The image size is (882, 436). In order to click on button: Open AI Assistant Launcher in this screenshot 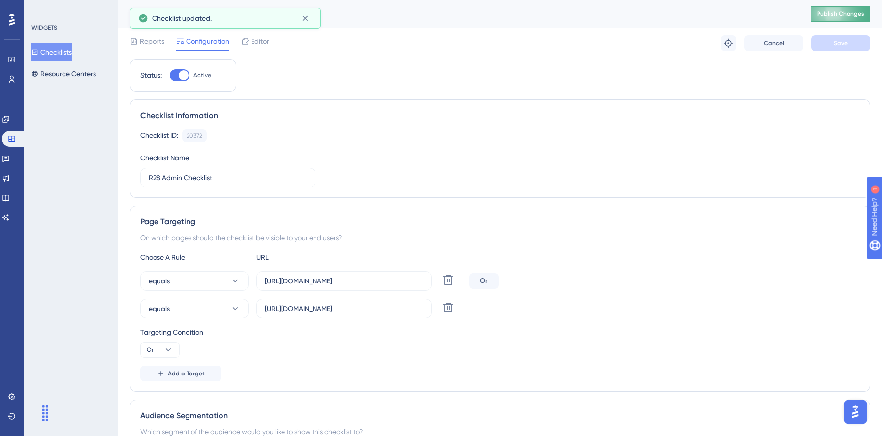, I will do `click(15, 15)`.